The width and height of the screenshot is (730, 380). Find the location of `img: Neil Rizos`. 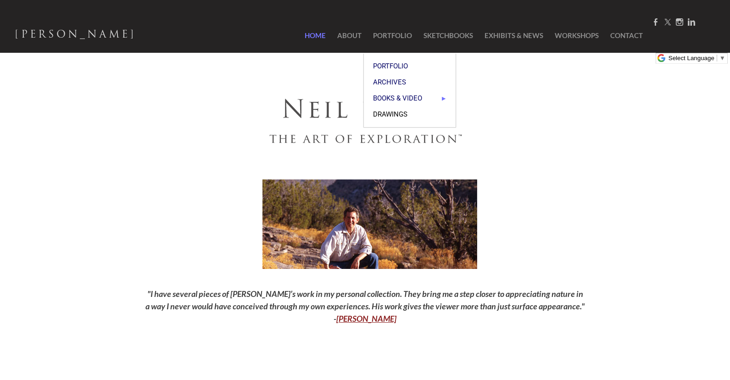

img: Neil Rizos is located at coordinates (365, 123).